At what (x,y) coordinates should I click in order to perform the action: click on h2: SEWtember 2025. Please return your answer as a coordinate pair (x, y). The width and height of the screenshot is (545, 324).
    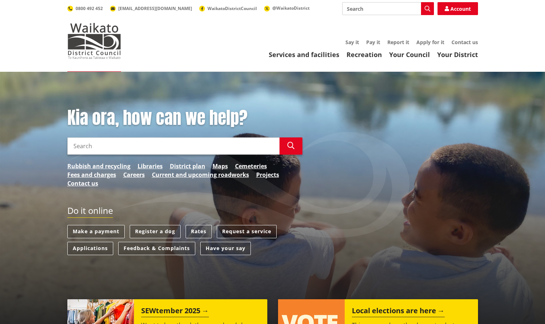
    Looking at the image, I should click on (175, 312).